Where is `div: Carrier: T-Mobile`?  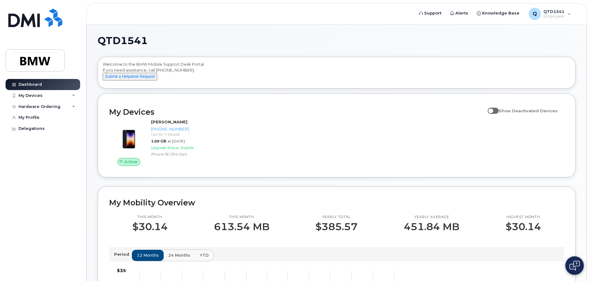 div: Carrier: T-Mobile is located at coordinates (183, 134).